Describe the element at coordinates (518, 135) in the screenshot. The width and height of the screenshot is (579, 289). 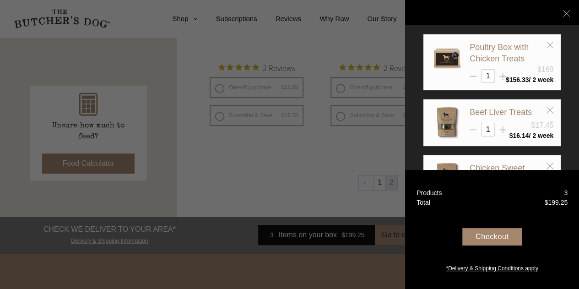
I see `bdi: 16.14` at that location.